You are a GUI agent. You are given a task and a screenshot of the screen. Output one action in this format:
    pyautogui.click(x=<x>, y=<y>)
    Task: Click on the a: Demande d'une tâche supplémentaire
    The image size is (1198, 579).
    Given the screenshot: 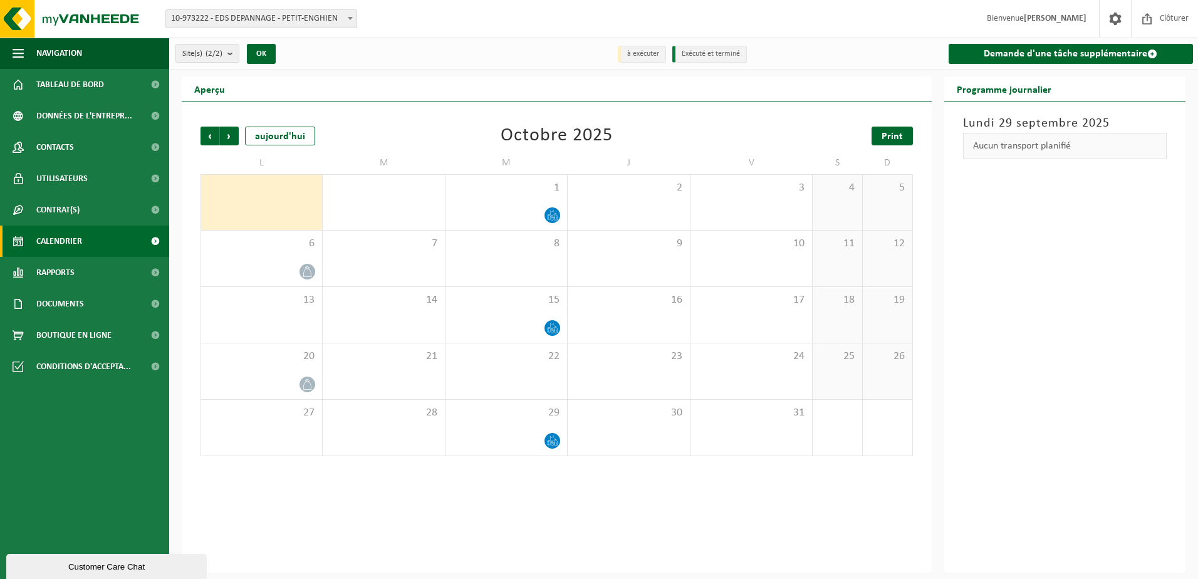 What is the action you would take?
    pyautogui.click(x=1071, y=54)
    